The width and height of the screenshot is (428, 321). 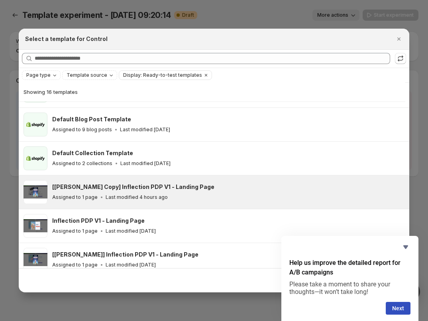 What do you see at coordinates (161, 75) in the screenshot?
I see `button: Display: Ready-to-test templates` at bounding box center [161, 75].